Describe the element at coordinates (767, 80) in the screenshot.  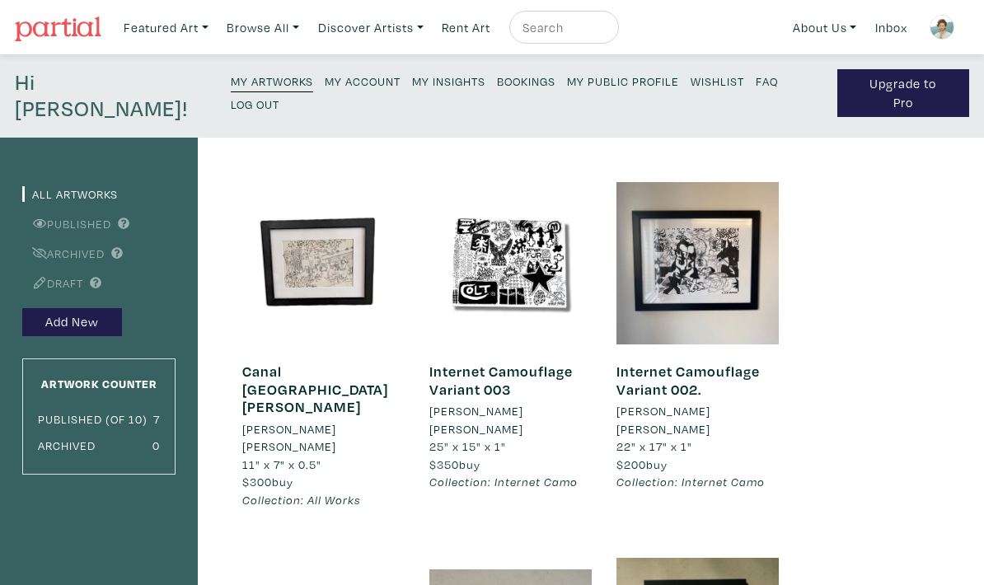
I see `a: FAQ` at that location.